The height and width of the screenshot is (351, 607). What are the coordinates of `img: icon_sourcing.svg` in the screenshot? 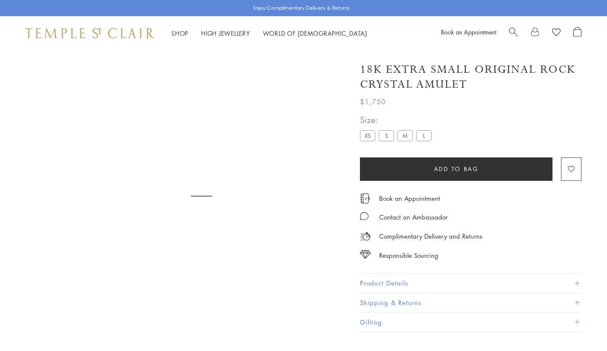 It's located at (365, 255).